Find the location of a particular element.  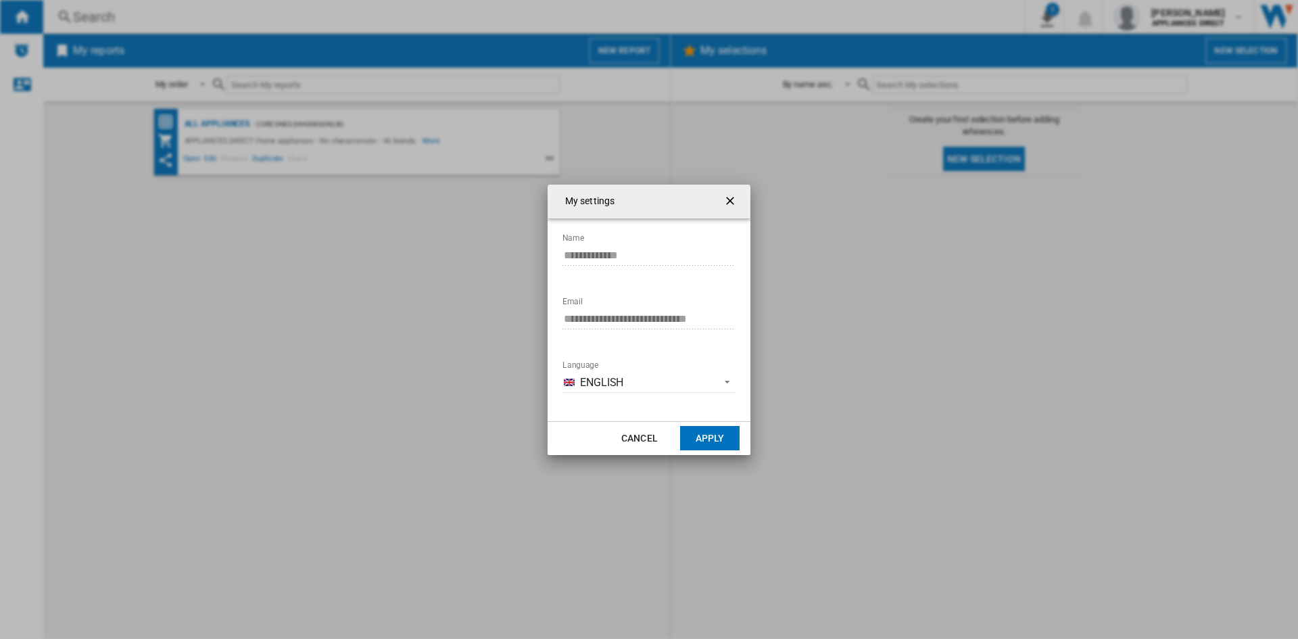

span: English is located at coordinates (646, 383).